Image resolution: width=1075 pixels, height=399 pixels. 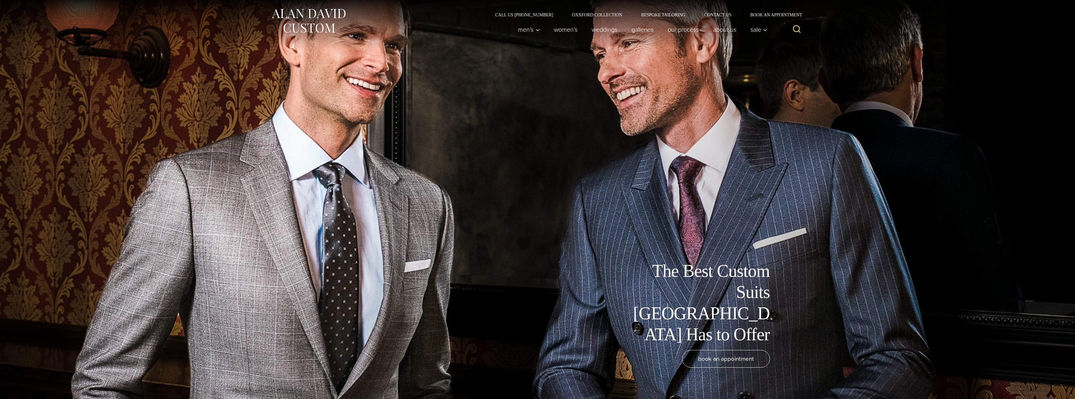 I want to click on img: Alan David Custom, so click(x=309, y=21).